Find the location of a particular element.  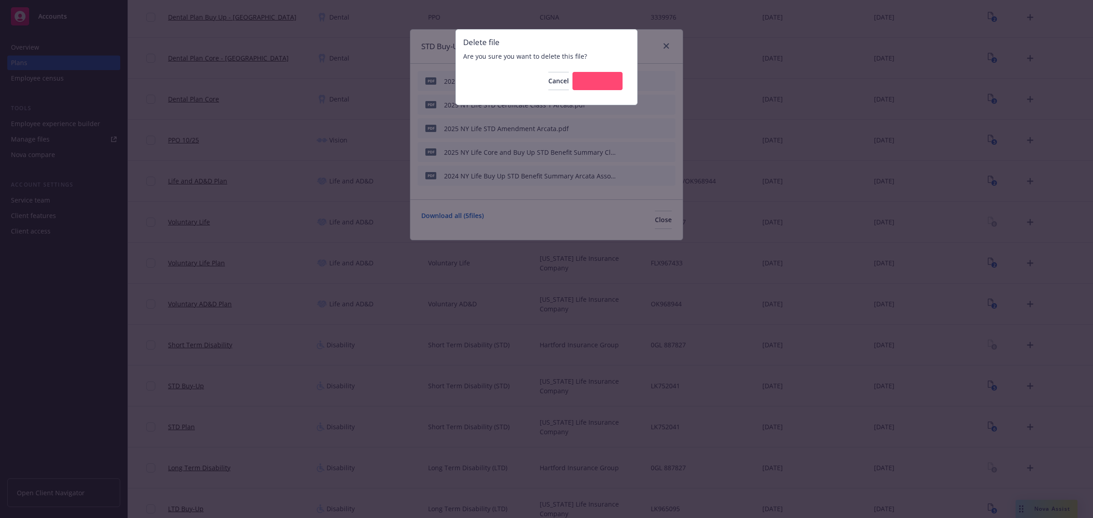

span: Delete is located at coordinates (598, 81).